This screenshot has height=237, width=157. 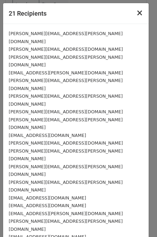 I want to click on button: Close, so click(x=140, y=13).